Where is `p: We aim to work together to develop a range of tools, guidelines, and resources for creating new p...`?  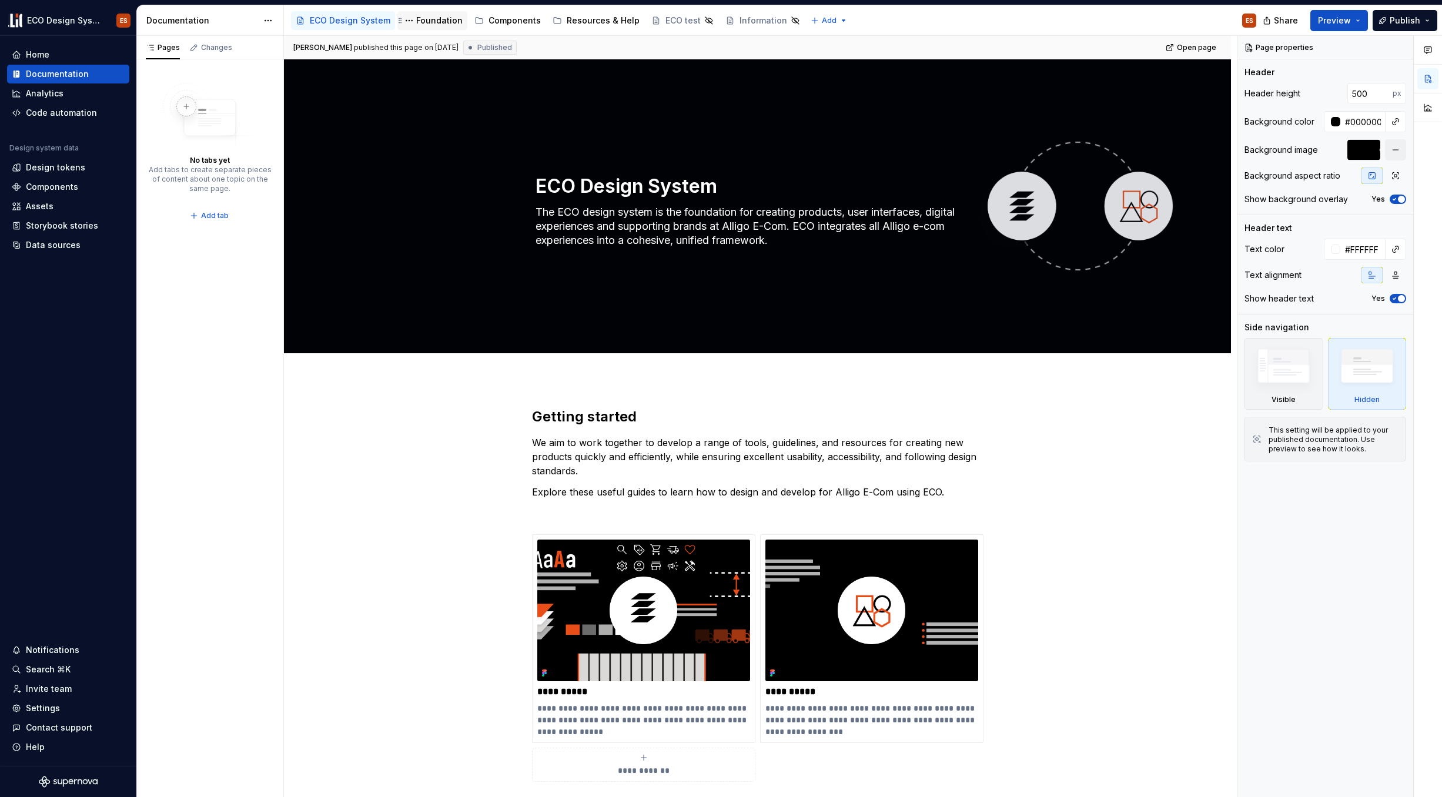
p: We aim to work together to develop a range of tools, guidelines, and resources for creating new p... is located at coordinates (758, 457).